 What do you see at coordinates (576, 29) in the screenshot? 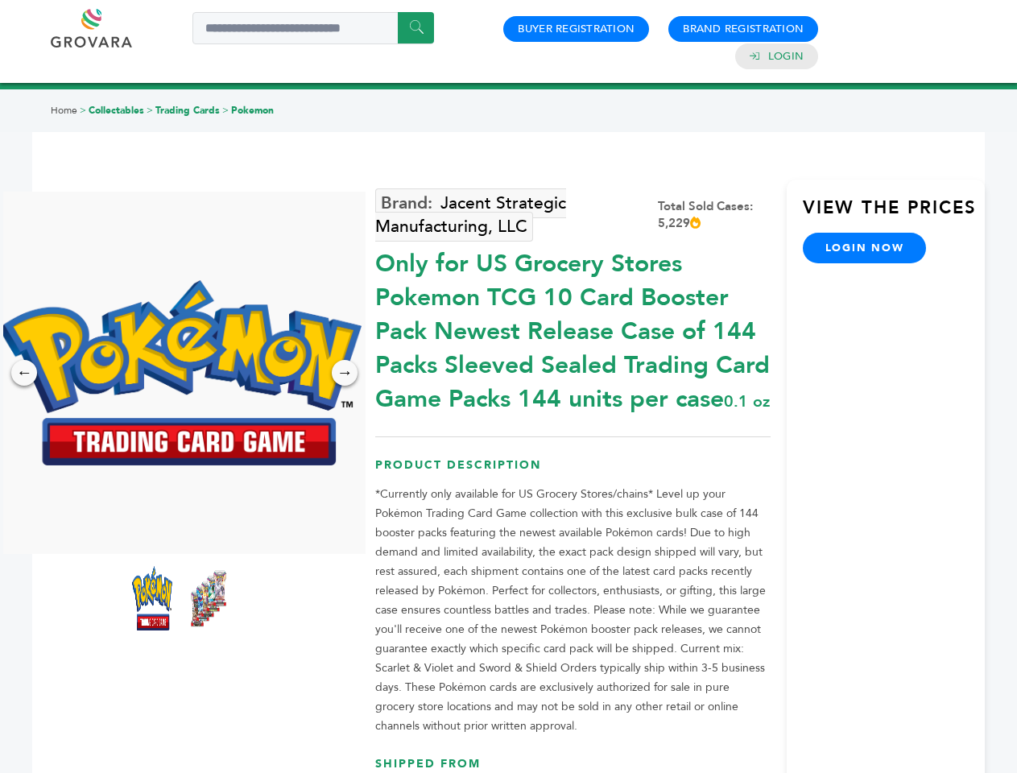
I see `a: Buyer Registration` at bounding box center [576, 29].